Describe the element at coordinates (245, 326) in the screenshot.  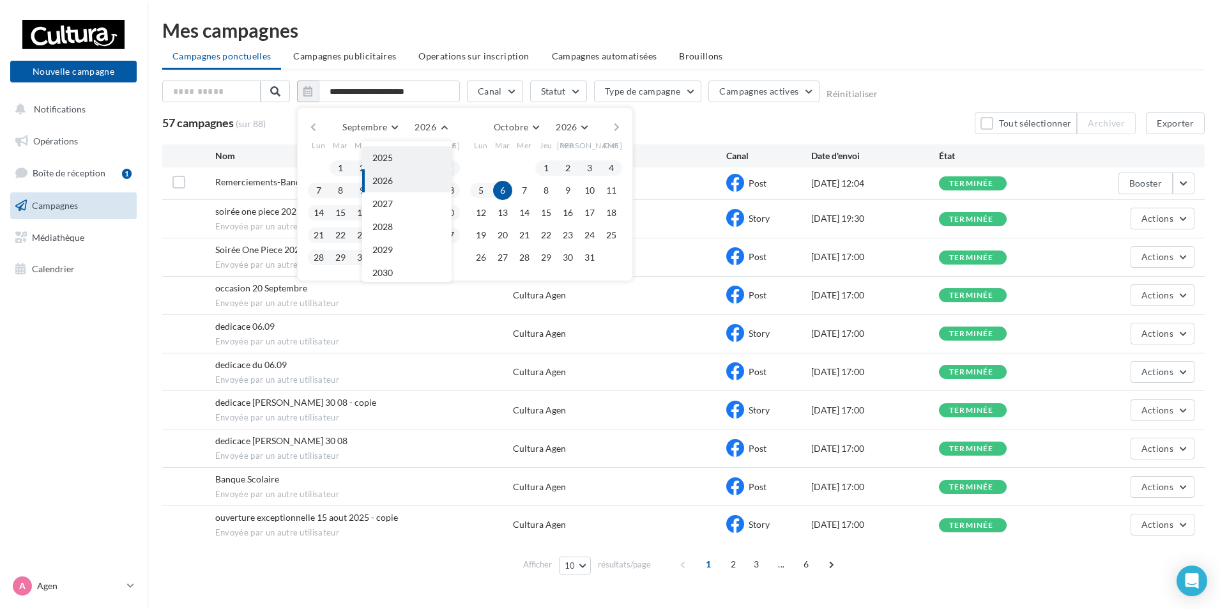
I see `span: dedicace 06.09` at that location.